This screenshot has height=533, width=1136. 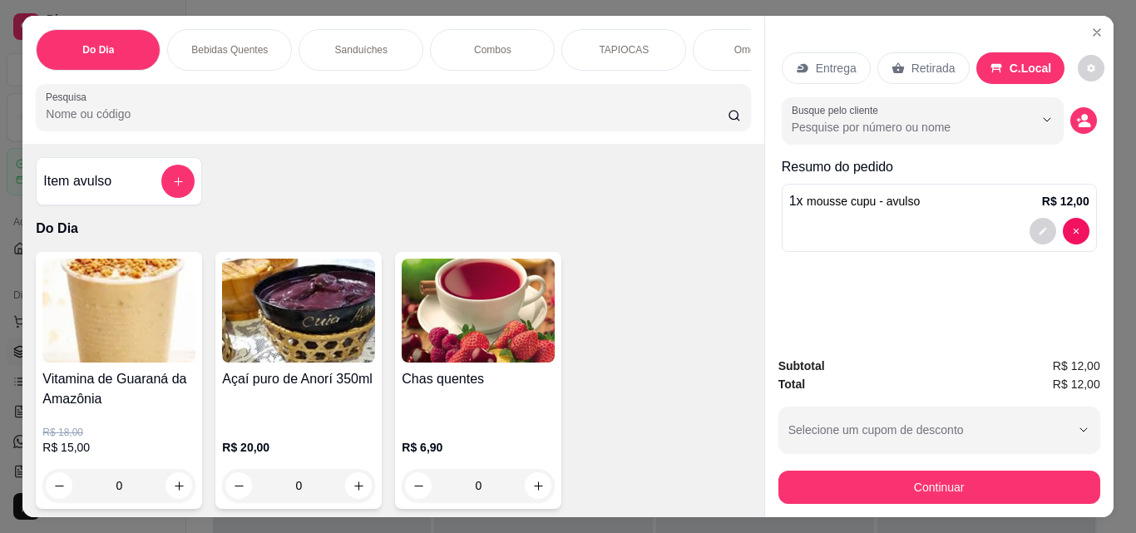 What do you see at coordinates (119, 389) in the screenshot?
I see `h4: Vitamina de Guaraná da Amazônia` at bounding box center [119, 389].